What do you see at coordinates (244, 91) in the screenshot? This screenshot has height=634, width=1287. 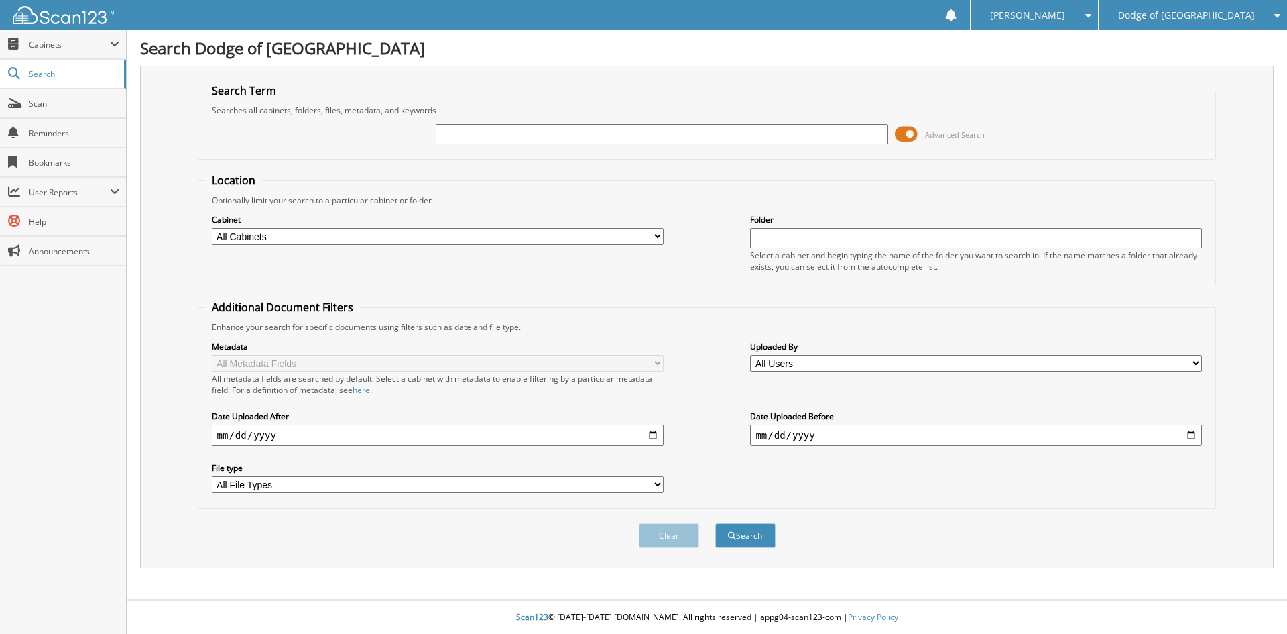 I see `legend: Search Term` at bounding box center [244, 91].